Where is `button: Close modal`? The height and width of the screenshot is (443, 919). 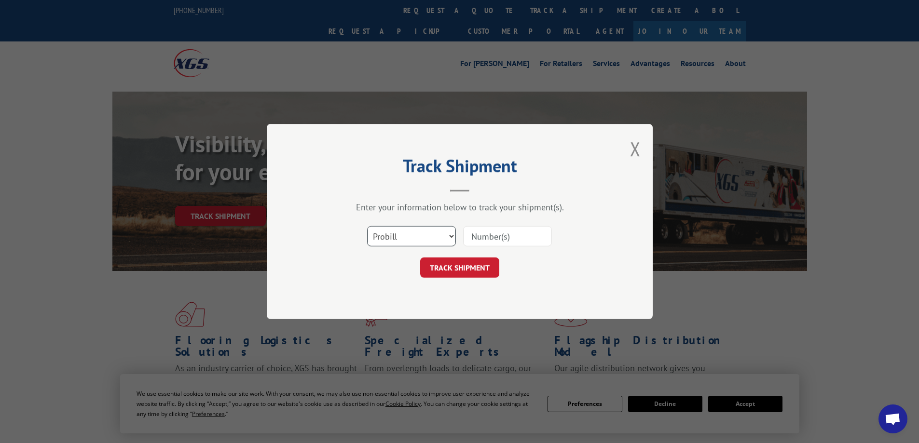 button: Close modal is located at coordinates (635, 149).